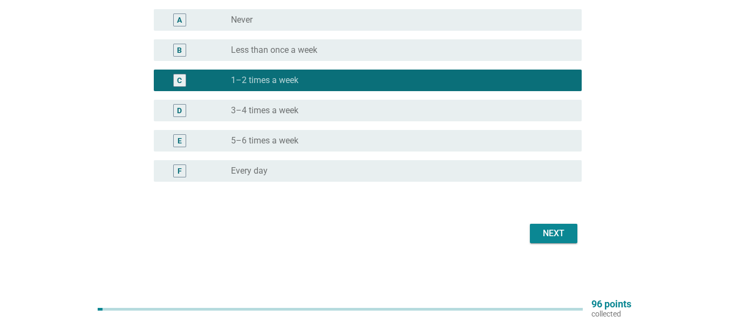 This screenshot has width=729, height=323. Describe the element at coordinates (179, 111) in the screenshot. I see `div: D` at that location.